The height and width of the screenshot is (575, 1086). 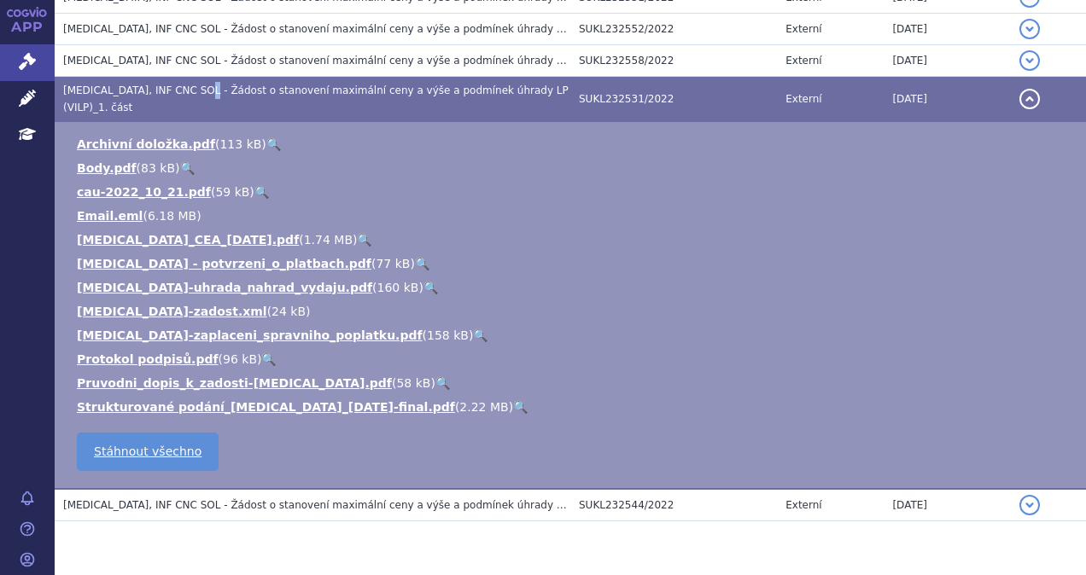 What do you see at coordinates (447, 335) in the screenshot?
I see `span: 158 kB` at bounding box center [447, 335].